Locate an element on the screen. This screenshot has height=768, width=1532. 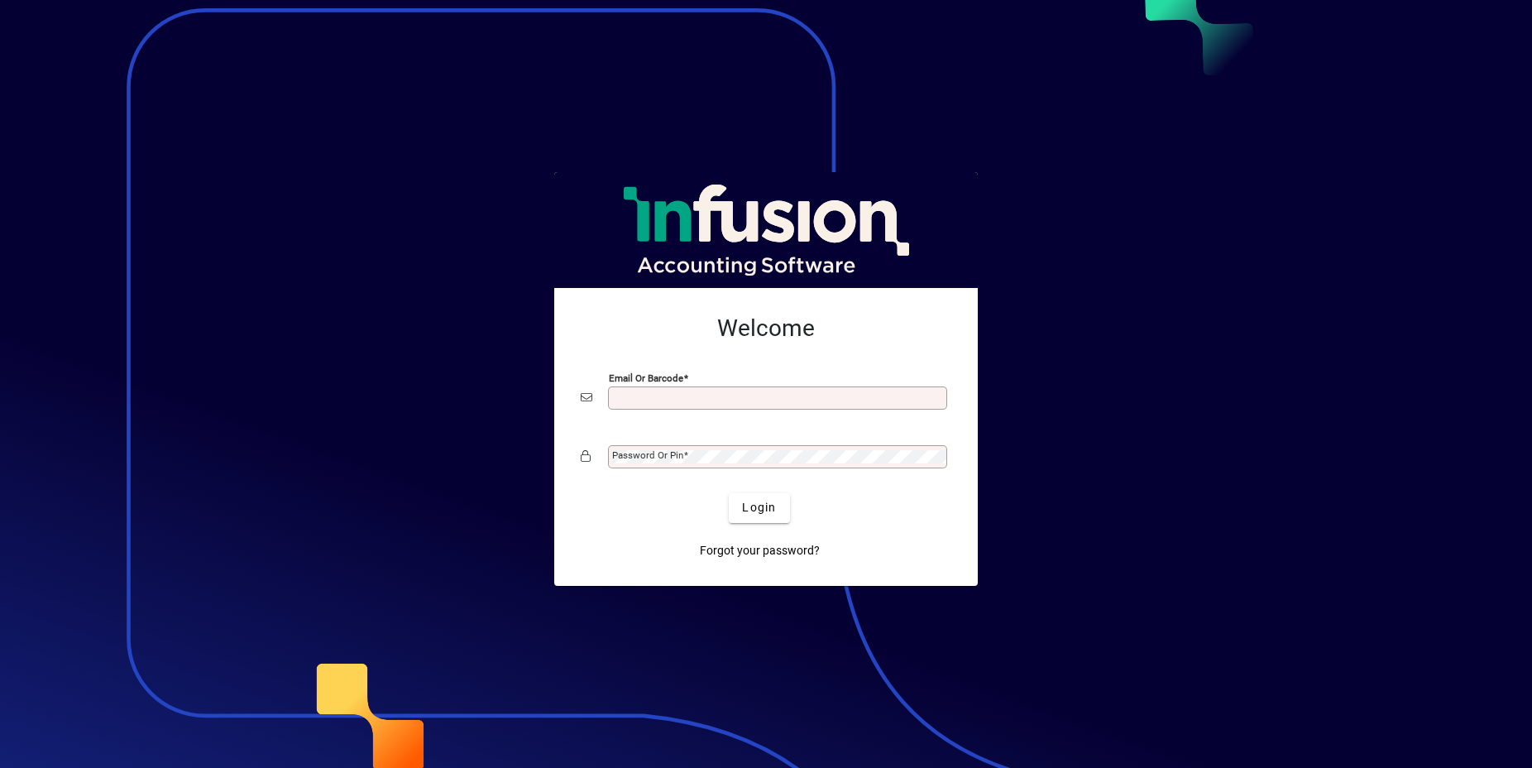
a: Forgot your password? is located at coordinates (759, 551).